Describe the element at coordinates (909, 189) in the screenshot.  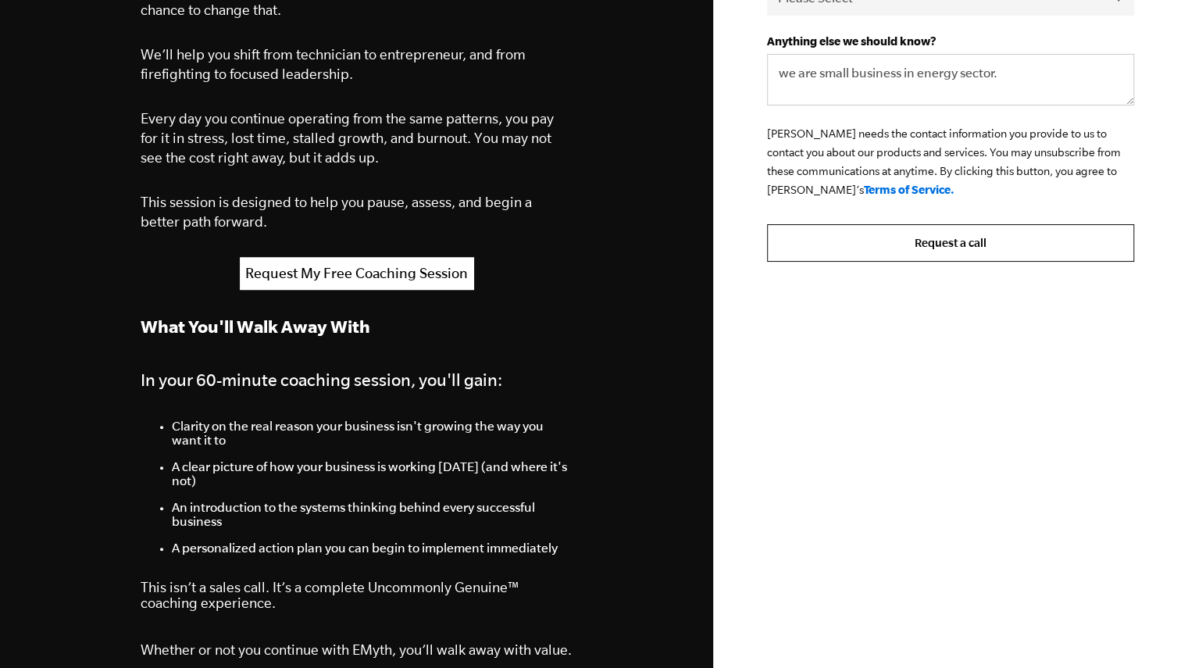
I see `a: Terms of Service.` at that location.